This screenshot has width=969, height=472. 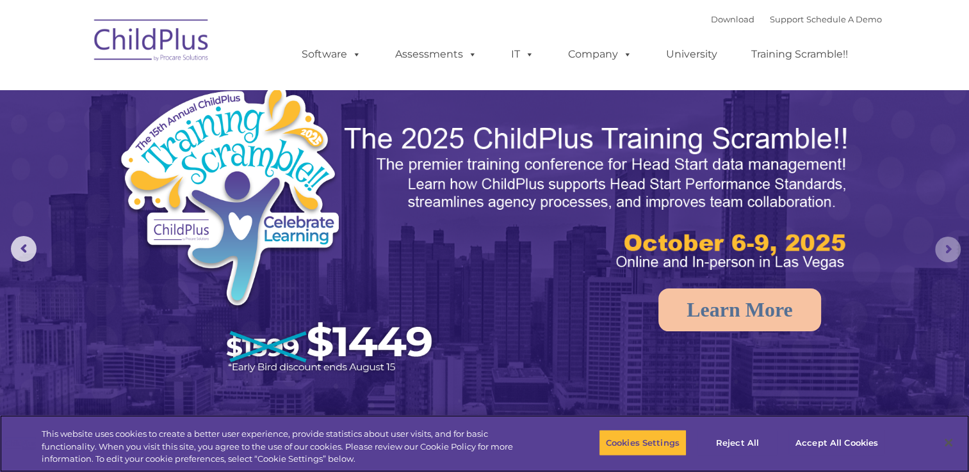 I want to click on button: Close, so click(x=948, y=443).